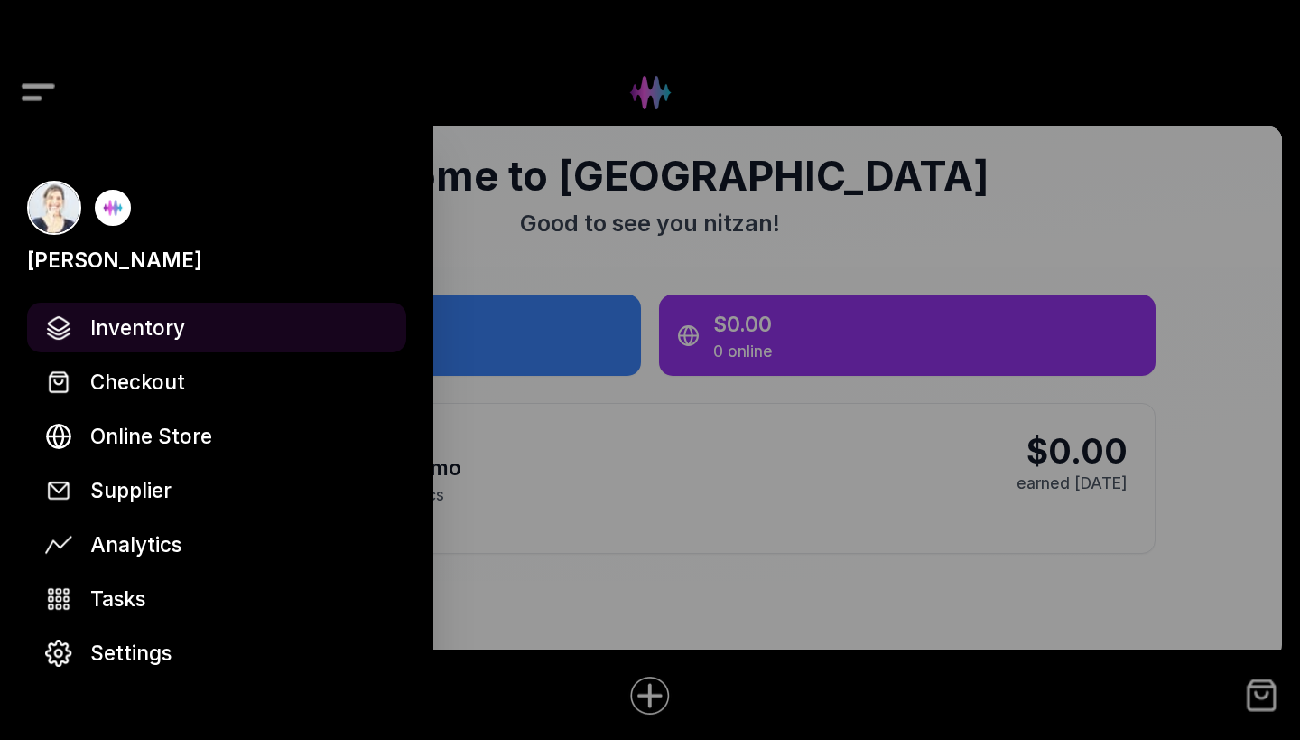  Describe the element at coordinates (137, 327) in the screenshot. I see `span: Inventory` at that location.